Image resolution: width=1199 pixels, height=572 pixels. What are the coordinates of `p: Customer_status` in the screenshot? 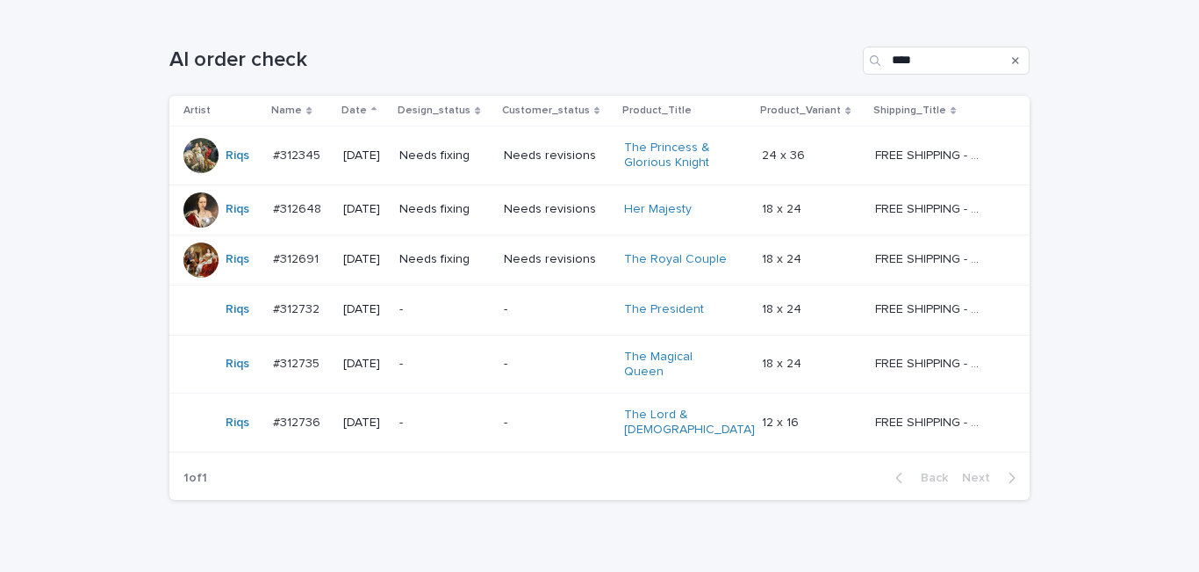 It's located at (546, 111).